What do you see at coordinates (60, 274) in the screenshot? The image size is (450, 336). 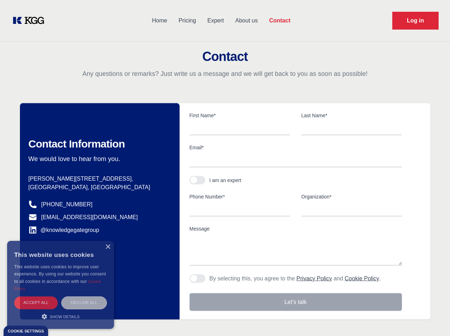 I see `span: This website uses cookies to improve user experience. By using our website you consent to all coo...` at bounding box center [60, 274].